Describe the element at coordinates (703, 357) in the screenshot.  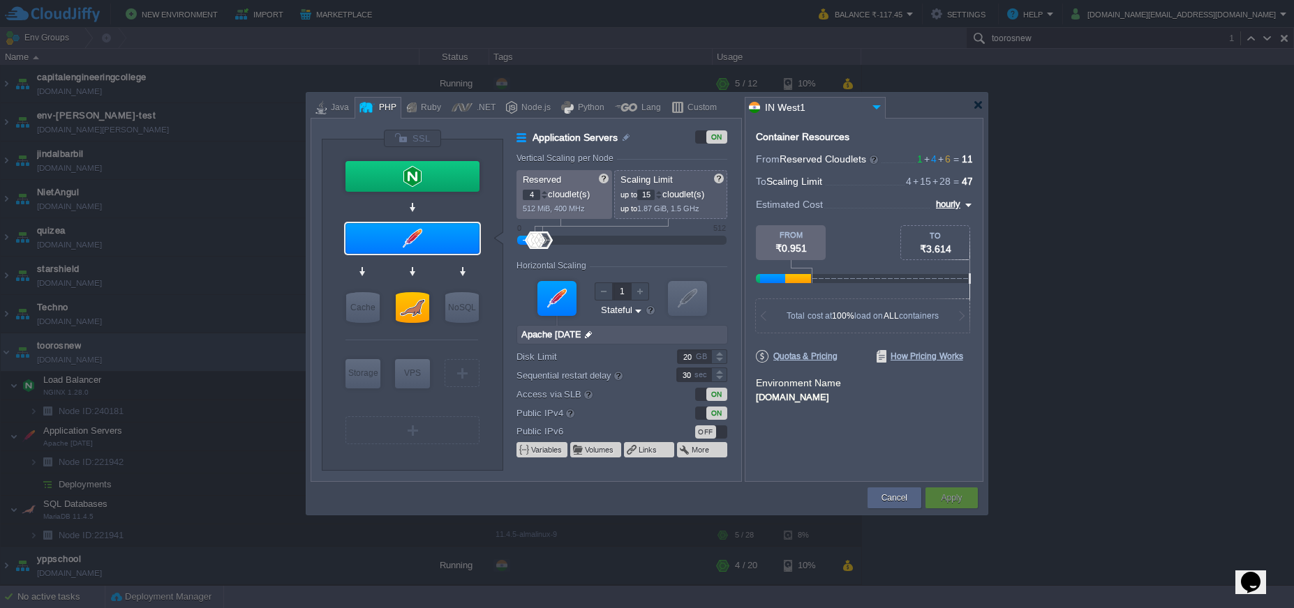
I see `div: GB` at that location.